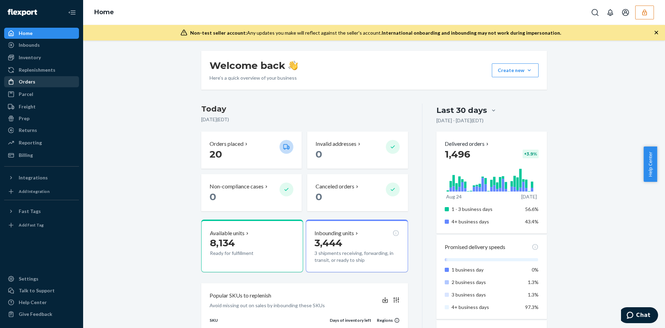  I want to click on p: 3 business days, so click(486, 295).